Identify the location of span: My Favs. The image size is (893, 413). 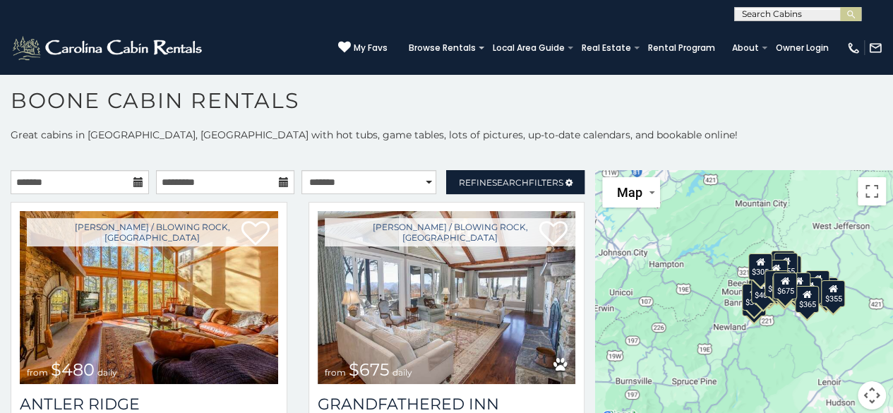
(371, 48).